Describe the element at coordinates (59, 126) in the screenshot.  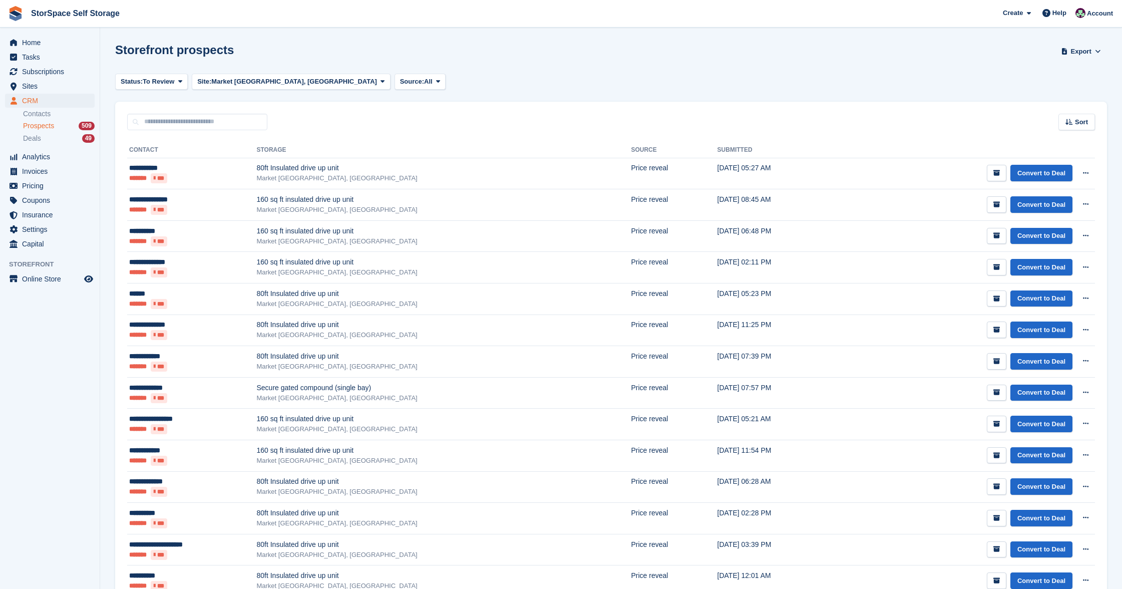
I see `a: Prospects 509` at that location.